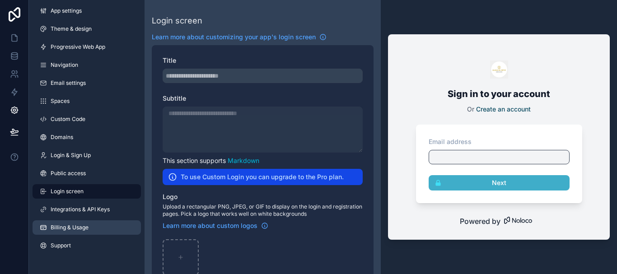 The image size is (617, 274). I want to click on span: Domains, so click(62, 137).